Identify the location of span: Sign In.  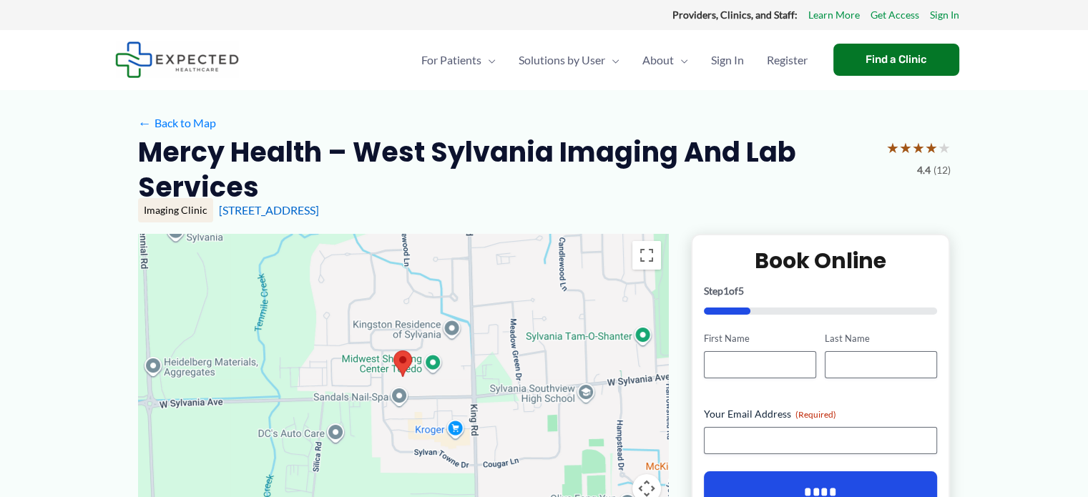
(727, 60).